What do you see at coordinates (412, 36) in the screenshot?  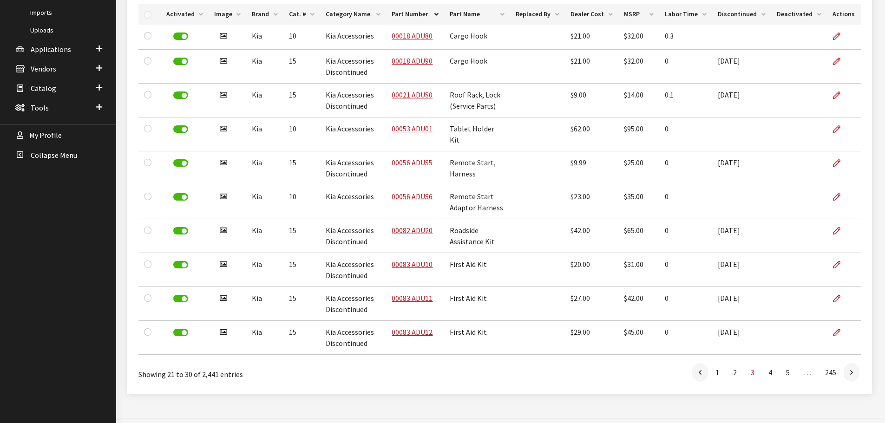 I see `a: 00018 ADU80` at bounding box center [412, 36].